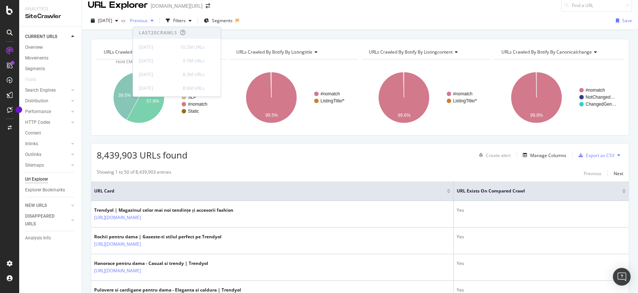 The image size is (638, 293). Describe the element at coordinates (142, 155) in the screenshot. I see `span: 8,439,903 URLs found` at that location.